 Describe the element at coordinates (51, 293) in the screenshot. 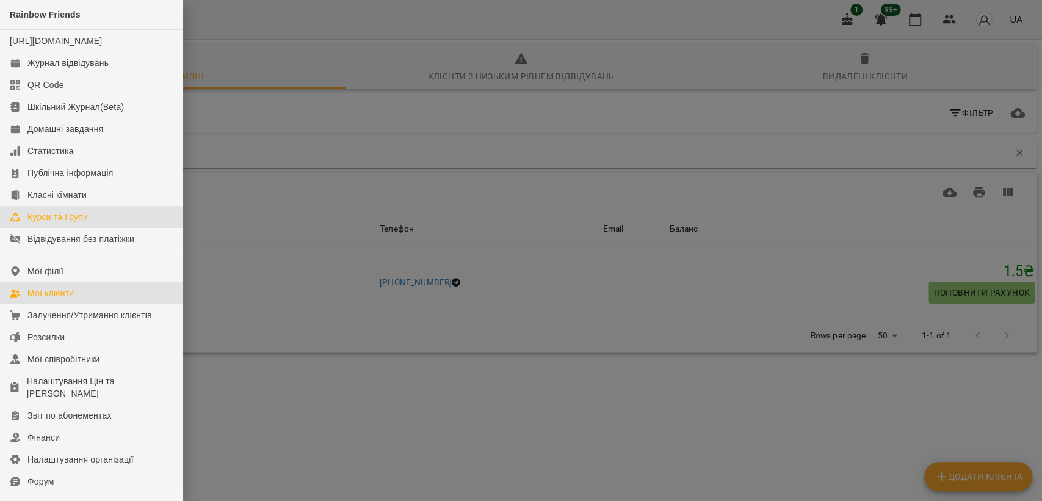

I see `div: Мої клієнти` at that location.